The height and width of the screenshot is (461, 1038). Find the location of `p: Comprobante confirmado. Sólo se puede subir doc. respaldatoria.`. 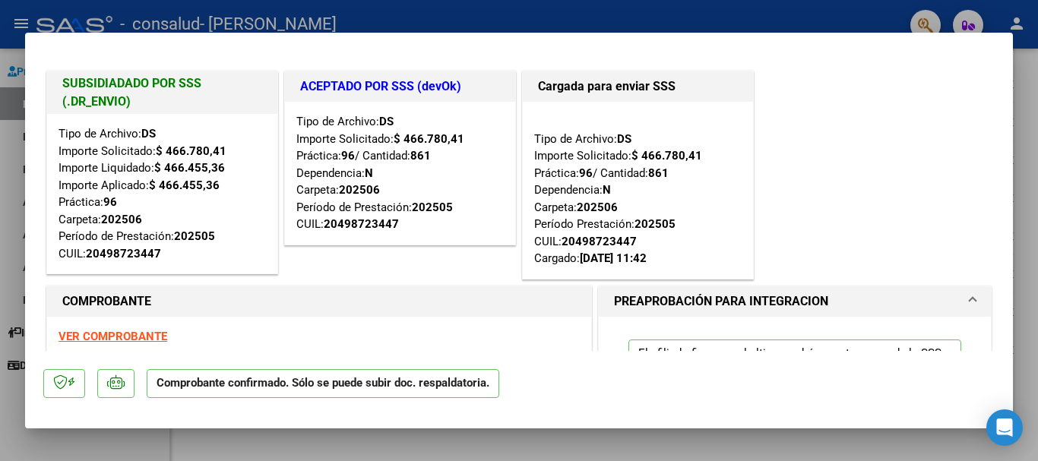

p: Comprobante confirmado. Sólo se puede subir doc. respaldatoria. is located at coordinates (323, 384).